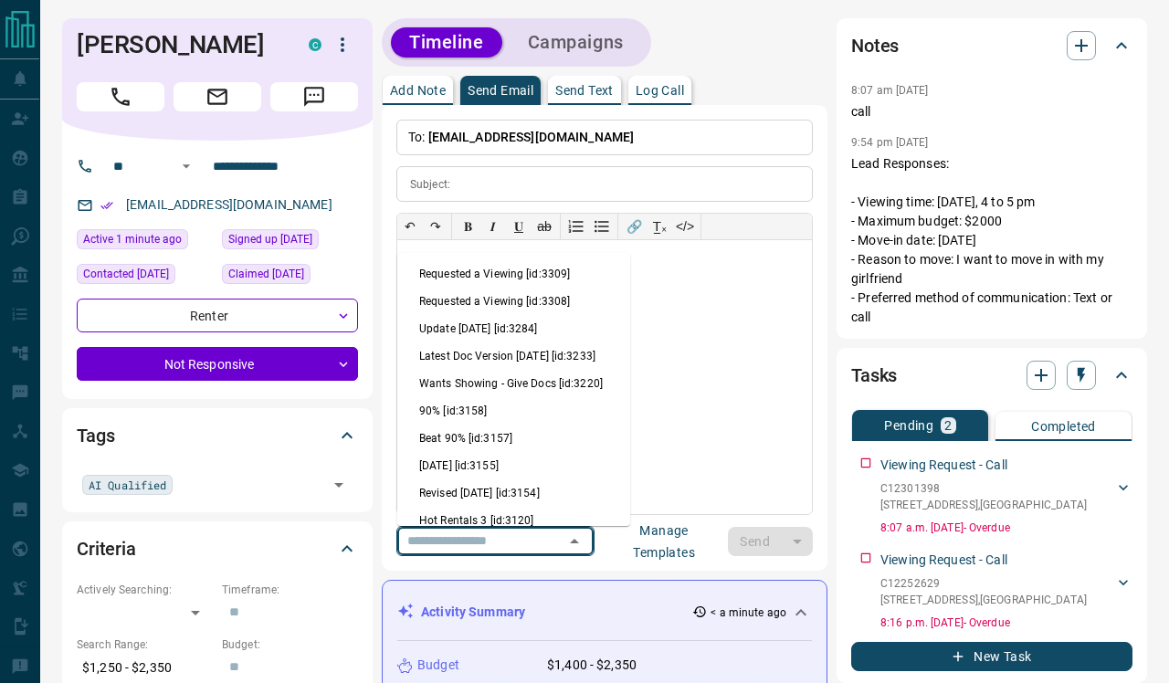 This screenshot has height=683, width=1169. What do you see at coordinates (948, 426) in the screenshot?
I see `p: 2` at bounding box center [948, 426].